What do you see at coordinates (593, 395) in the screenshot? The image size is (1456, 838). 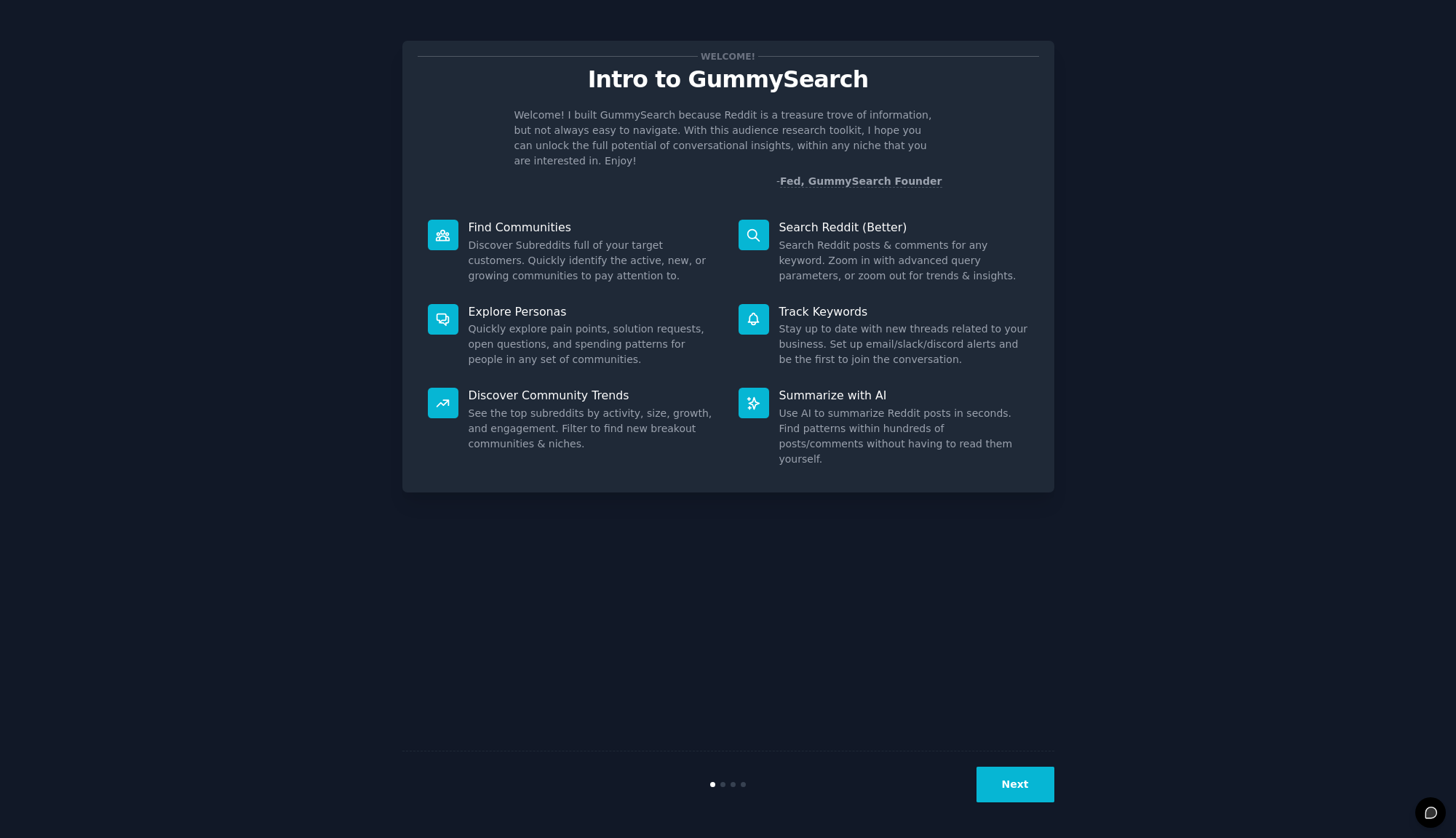 I see `p: Discover Community Trends` at bounding box center [593, 395].